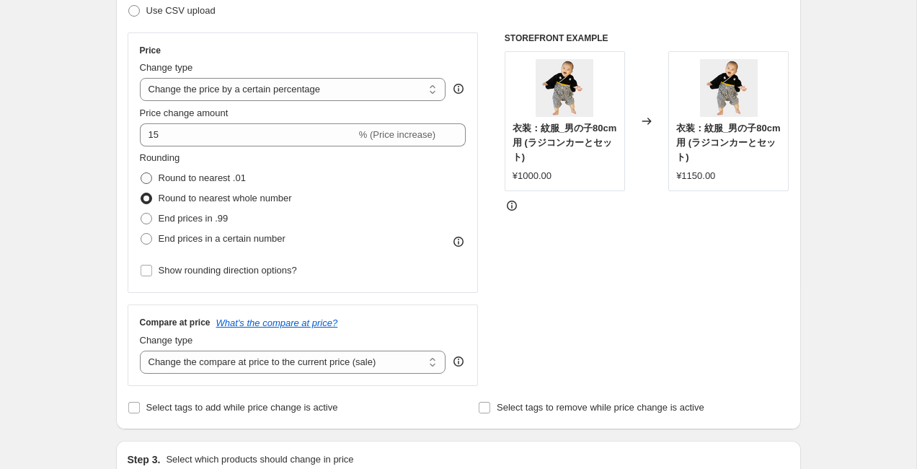  What do you see at coordinates (601, 407) in the screenshot?
I see `span: Select tags to remove while price change is active` at bounding box center [601, 407].